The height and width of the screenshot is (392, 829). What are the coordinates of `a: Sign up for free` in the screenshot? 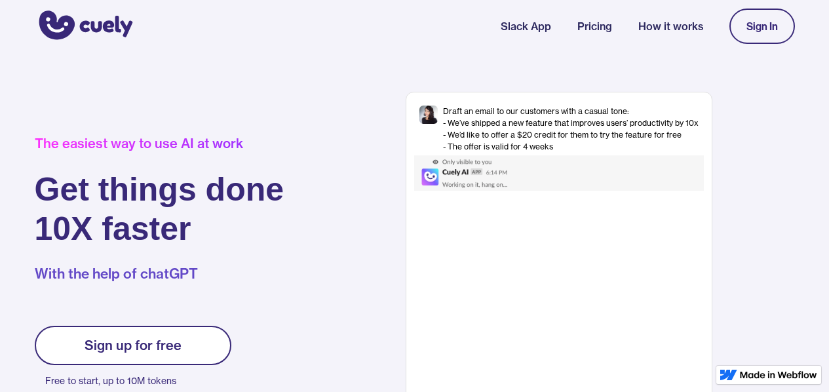 It's located at (133, 346).